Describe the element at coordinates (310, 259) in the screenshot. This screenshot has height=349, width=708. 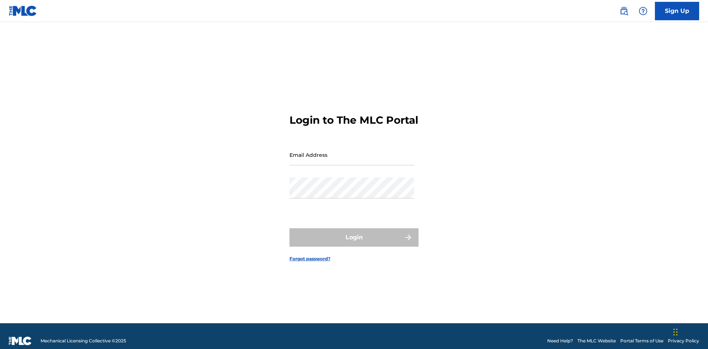
I see `a: Forgot password?` at that location.